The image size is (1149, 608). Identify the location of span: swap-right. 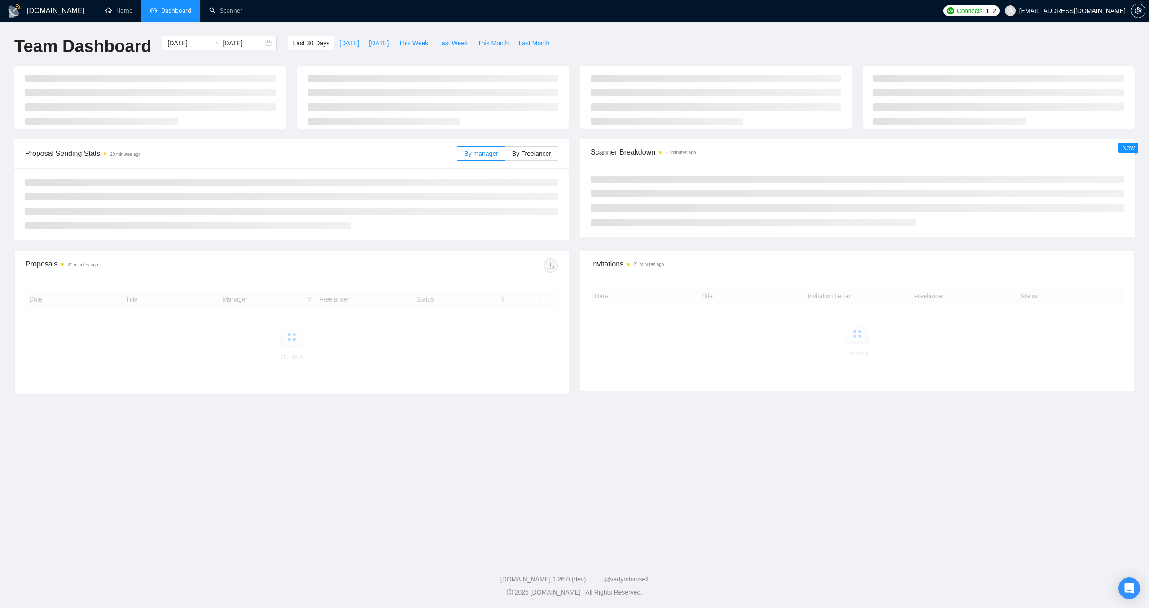
(216, 43).